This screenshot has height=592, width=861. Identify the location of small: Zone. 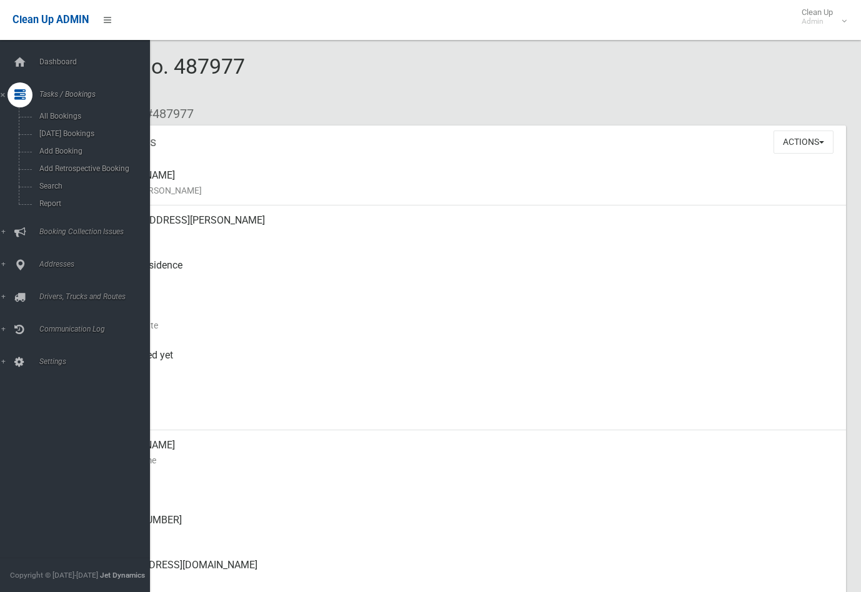
(468, 415).